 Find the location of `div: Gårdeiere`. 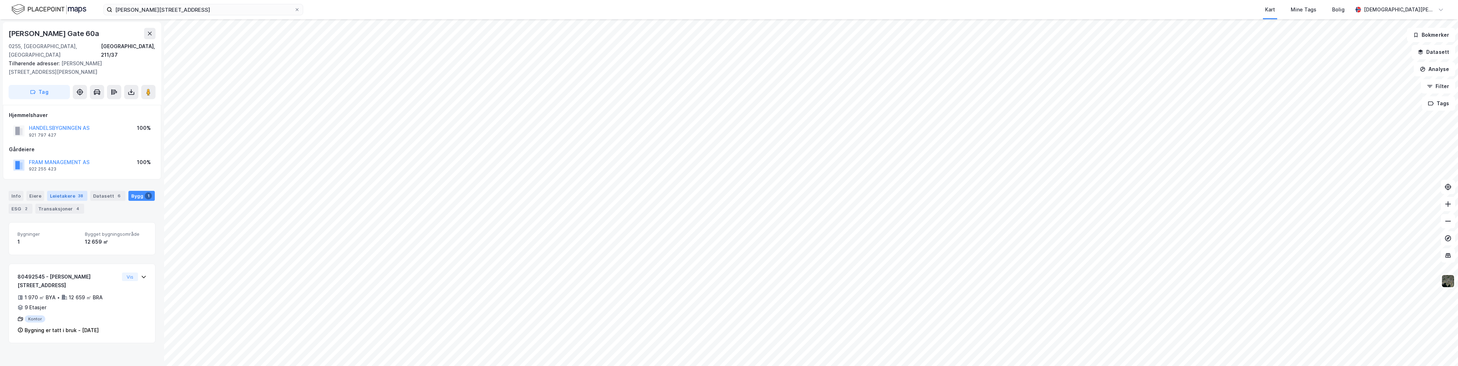

div: Gårdeiere is located at coordinates (82, 149).